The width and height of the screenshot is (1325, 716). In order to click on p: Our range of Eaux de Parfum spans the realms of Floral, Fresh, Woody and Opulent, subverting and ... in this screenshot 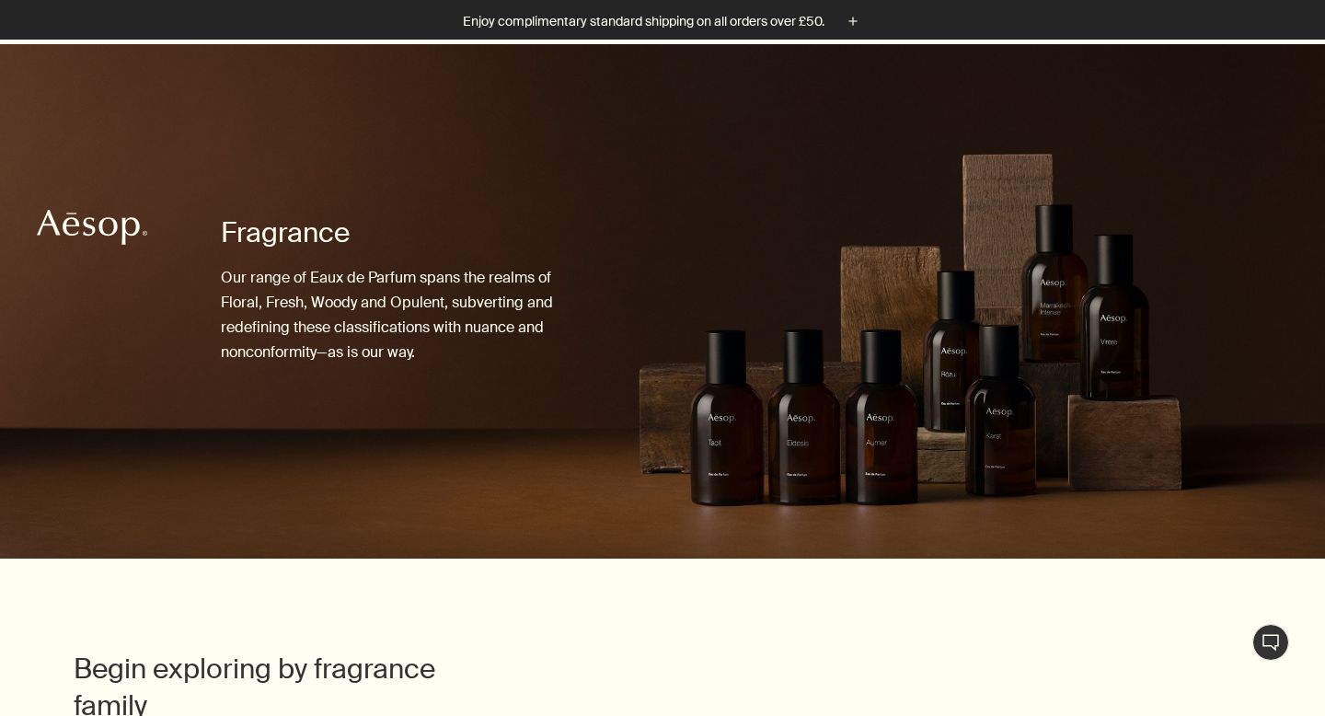, I will do `click(405, 315)`.